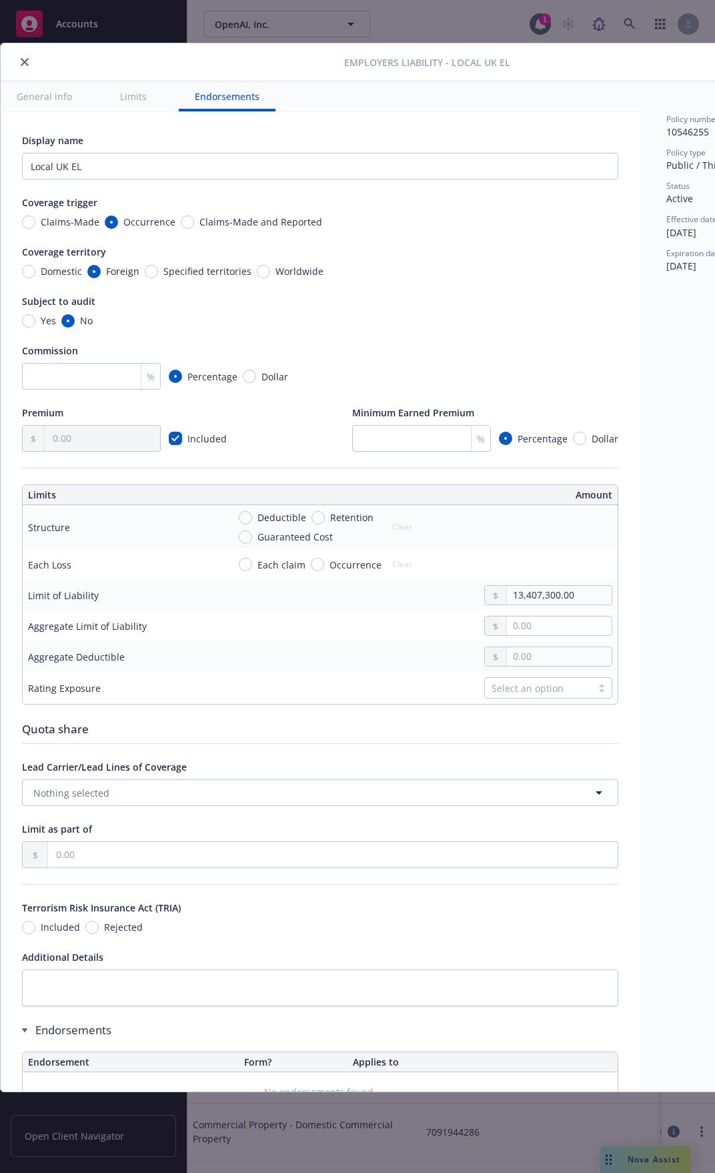 The height and width of the screenshot is (1173, 715). I want to click on div: Each Loss, so click(49, 564).